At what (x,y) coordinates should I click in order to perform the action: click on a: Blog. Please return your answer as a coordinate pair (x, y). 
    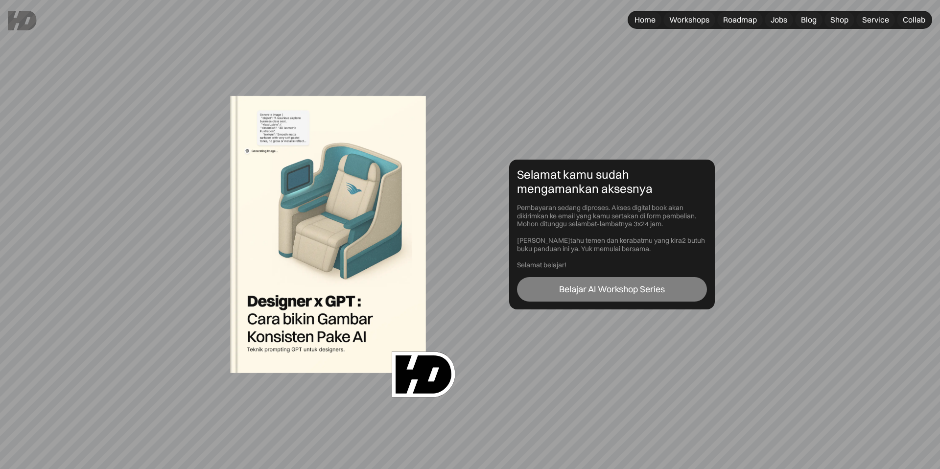
    Looking at the image, I should click on (809, 20).